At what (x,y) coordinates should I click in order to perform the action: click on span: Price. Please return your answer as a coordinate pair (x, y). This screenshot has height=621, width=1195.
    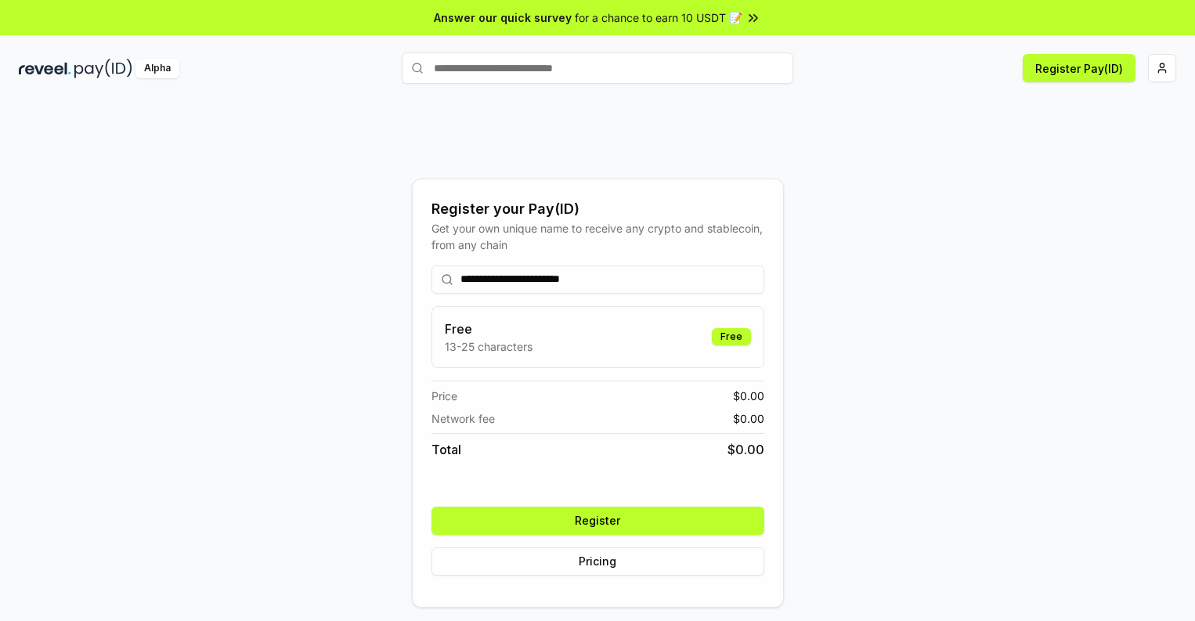
    Looking at the image, I should click on (444, 396).